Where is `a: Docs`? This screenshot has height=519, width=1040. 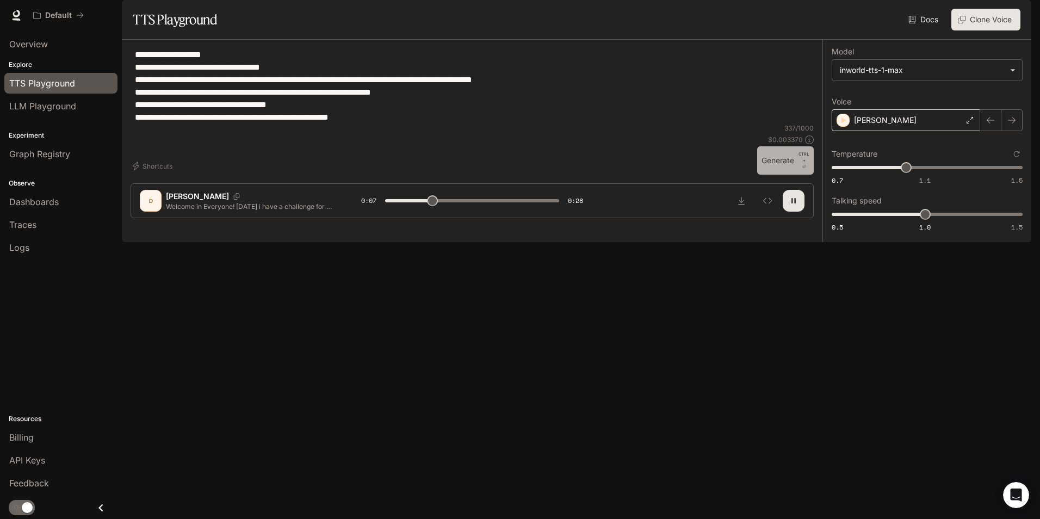 a: Docs is located at coordinates (924, 20).